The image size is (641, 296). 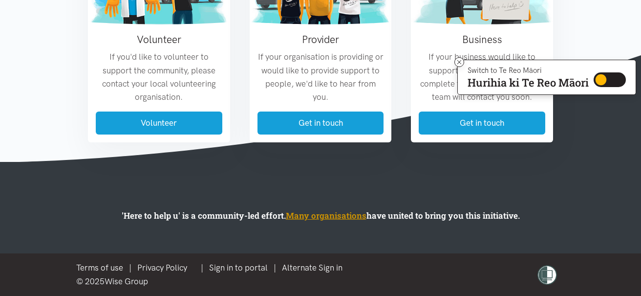 I want to click on a: Privacy Policy, so click(x=162, y=267).